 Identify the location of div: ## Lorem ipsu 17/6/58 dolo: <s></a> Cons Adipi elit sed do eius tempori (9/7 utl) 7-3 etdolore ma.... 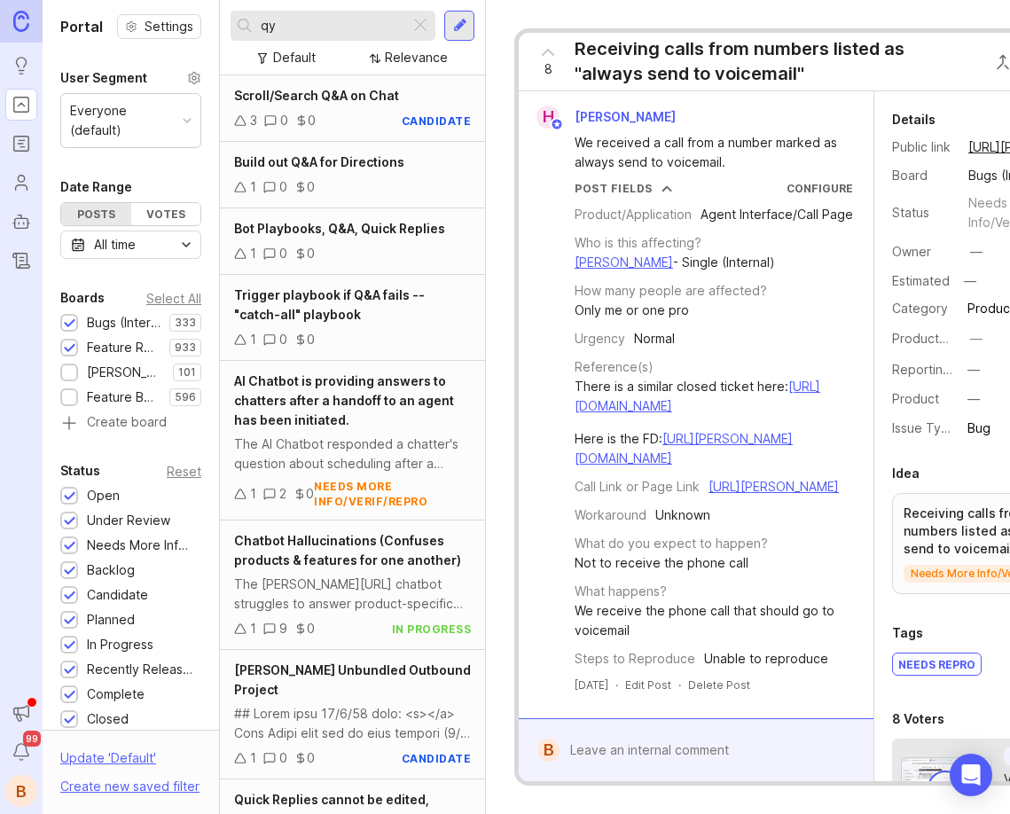
(352, 723).